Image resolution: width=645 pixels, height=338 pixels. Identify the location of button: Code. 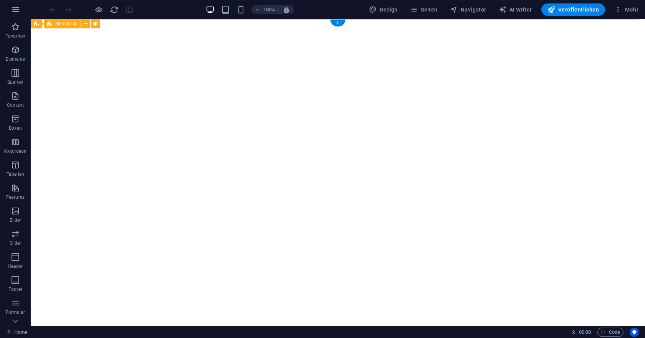
(610, 332).